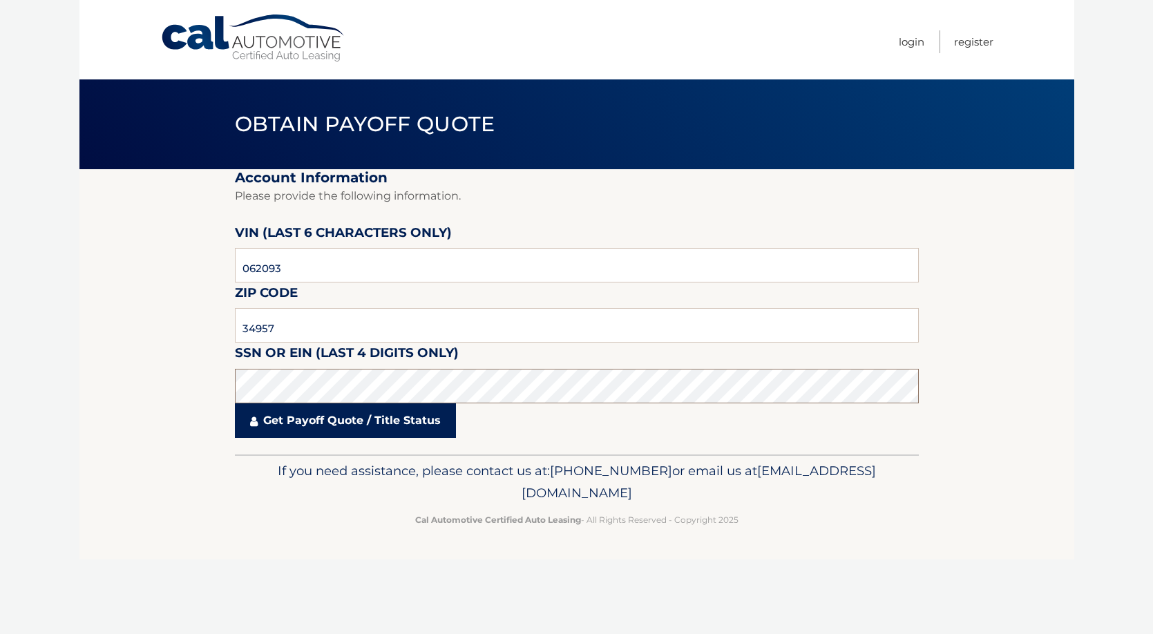 The image size is (1153, 634). What do you see at coordinates (266, 295) in the screenshot?
I see `label: Zip Code` at bounding box center [266, 295].